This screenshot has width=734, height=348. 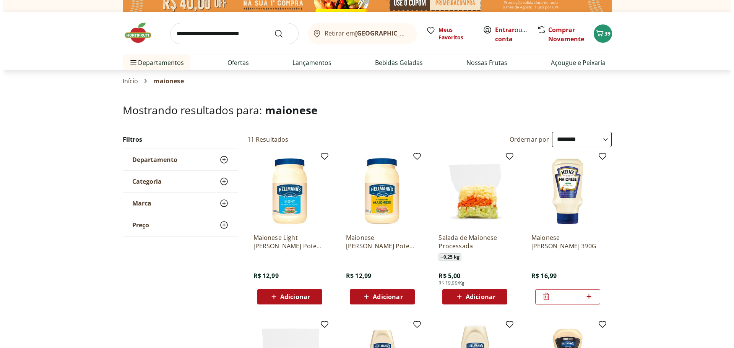 What do you see at coordinates (379, 191) in the screenshot?
I see `img: Maionese Hellmann's Pote 500G` at bounding box center [379, 191].